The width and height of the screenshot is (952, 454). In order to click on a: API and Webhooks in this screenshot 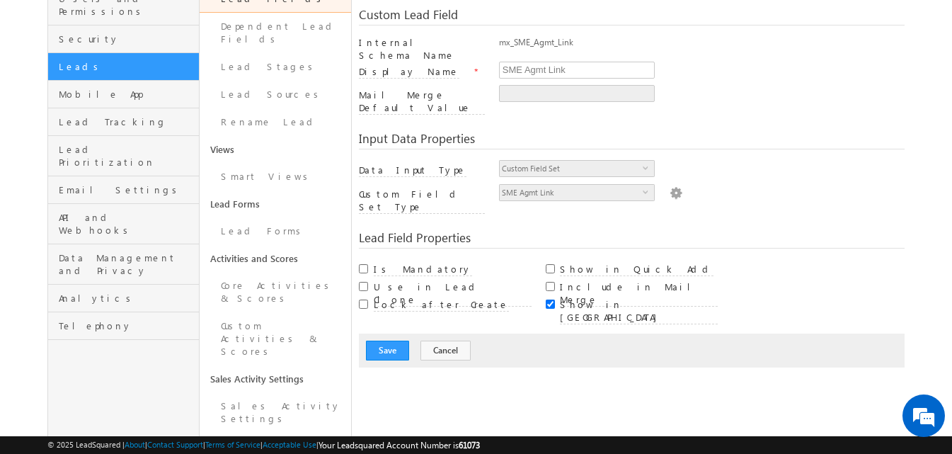, I will do `click(123, 224)`.